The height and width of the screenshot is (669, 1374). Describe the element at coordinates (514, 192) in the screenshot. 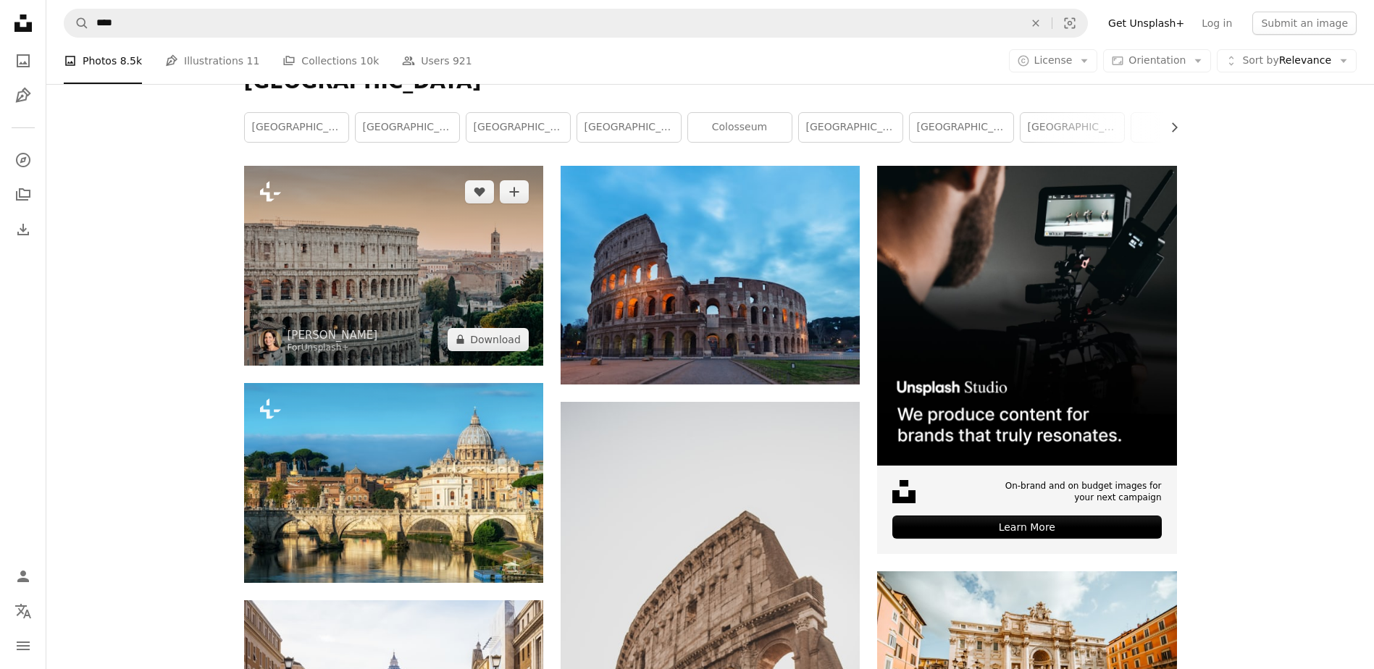

I see `button: Add to Collection` at that location.